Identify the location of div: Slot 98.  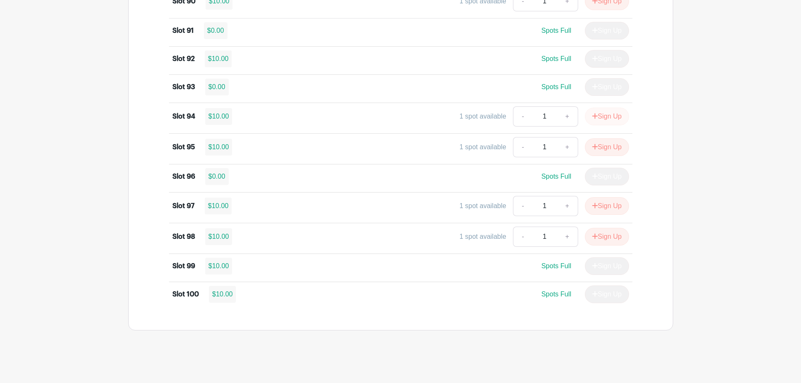
(184, 237).